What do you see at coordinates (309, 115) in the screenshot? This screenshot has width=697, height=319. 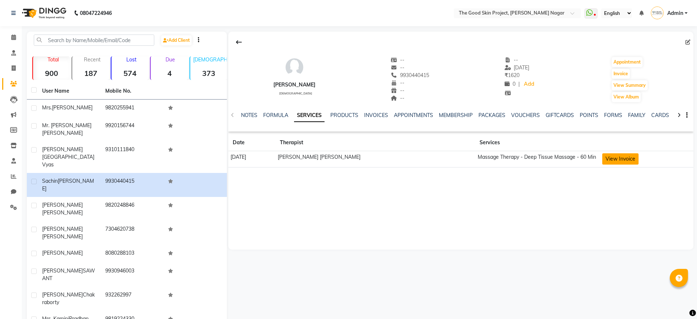 I see `a: SERVICES` at bounding box center [309, 115].